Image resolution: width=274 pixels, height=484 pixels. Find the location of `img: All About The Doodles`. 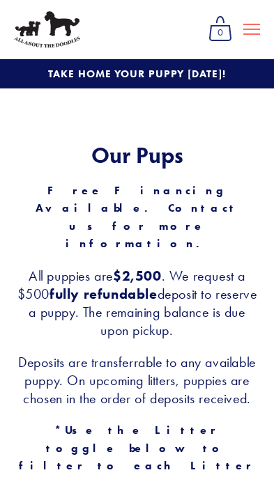

img: All About The Doodles is located at coordinates (47, 29).